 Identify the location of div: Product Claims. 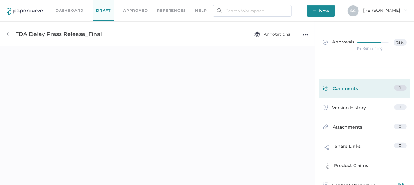
(346, 167).